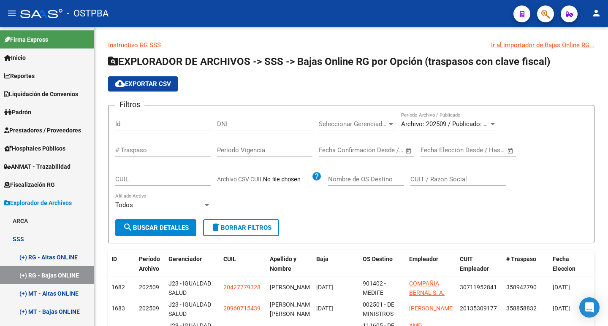 The height and width of the screenshot is (326, 608). Describe the element at coordinates (242, 309) in the screenshot. I see `span: 20960715439` at that location.